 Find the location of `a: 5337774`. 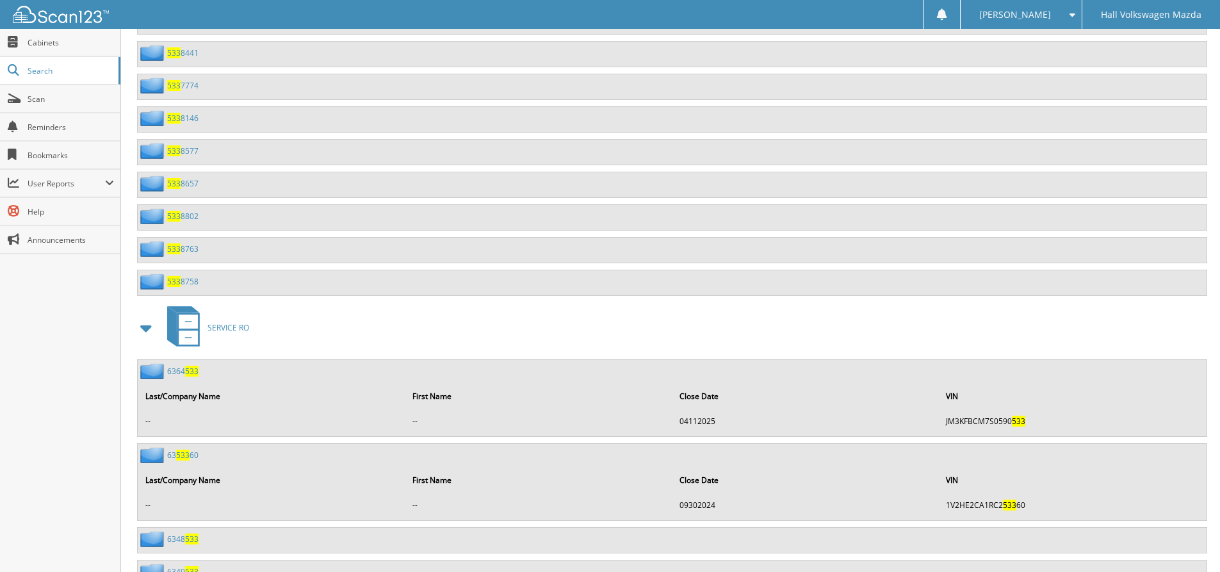

a: 5337774 is located at coordinates (182, 85).